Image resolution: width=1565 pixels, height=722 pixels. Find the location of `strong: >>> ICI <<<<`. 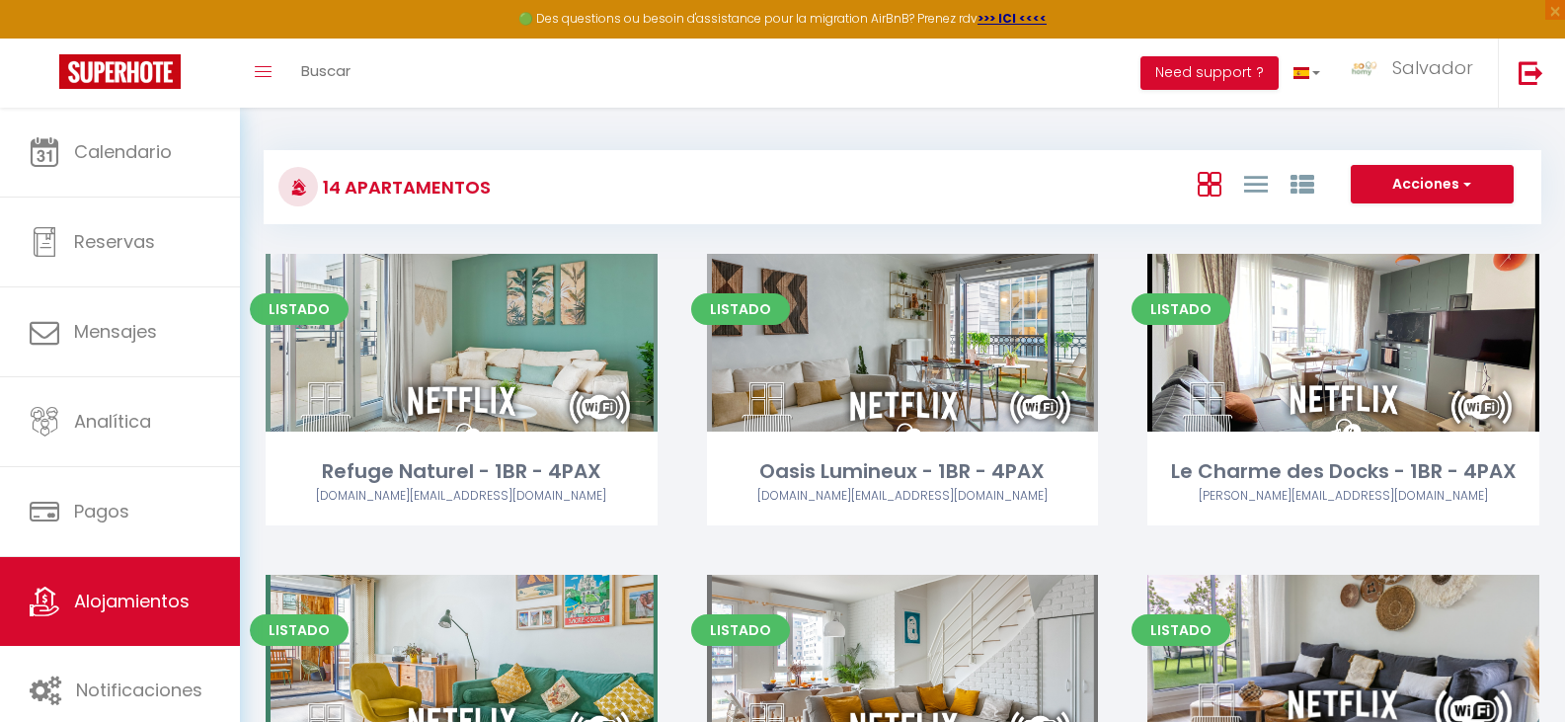

strong: >>> ICI <<<< is located at coordinates (1012, 18).